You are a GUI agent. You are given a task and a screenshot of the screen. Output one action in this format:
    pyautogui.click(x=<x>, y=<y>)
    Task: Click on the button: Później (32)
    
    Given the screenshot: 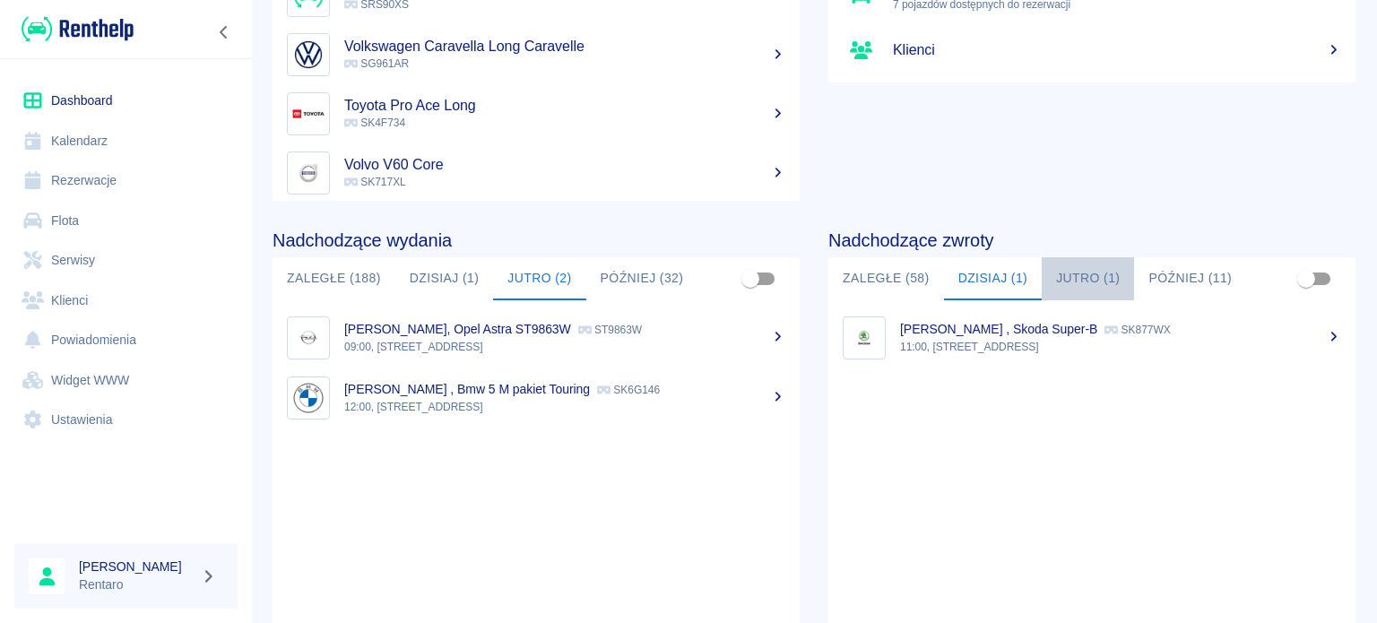 What is the action you would take?
    pyautogui.click(x=642, y=279)
    